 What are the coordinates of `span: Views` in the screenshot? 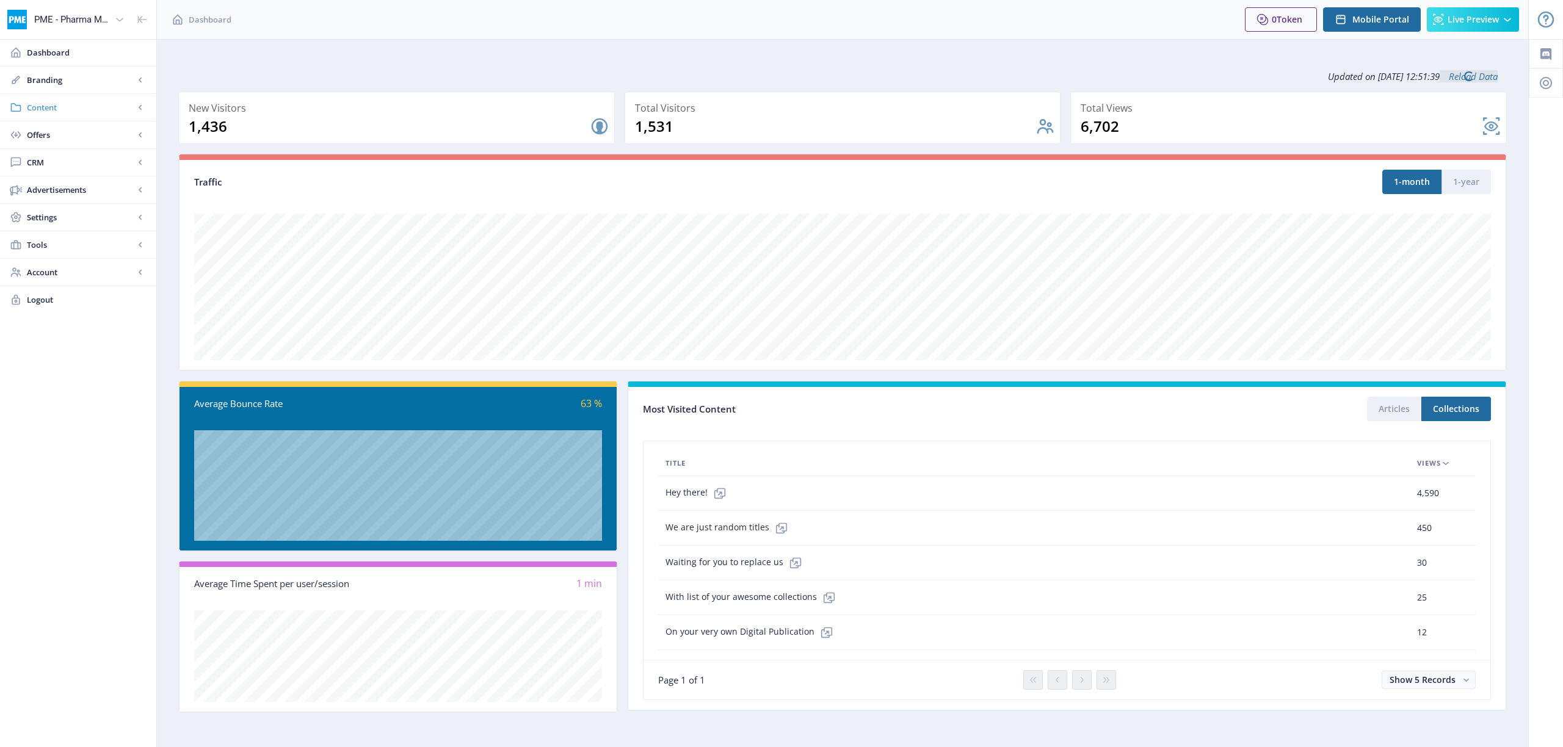 It's located at (1429, 463).